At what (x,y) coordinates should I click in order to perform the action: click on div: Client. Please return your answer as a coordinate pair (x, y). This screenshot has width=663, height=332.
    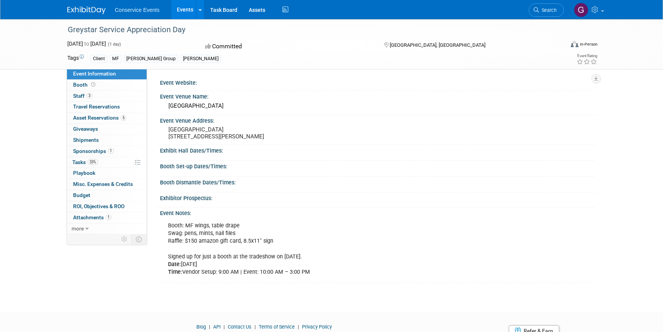
    Looking at the image, I should click on (99, 59).